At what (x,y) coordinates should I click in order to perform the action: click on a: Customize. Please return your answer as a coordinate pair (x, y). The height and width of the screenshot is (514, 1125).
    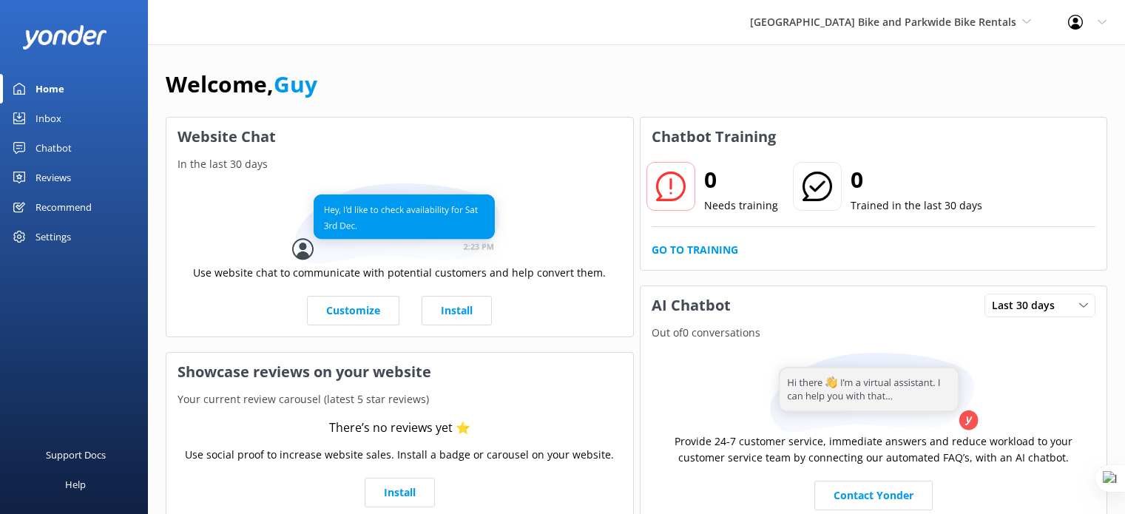
    Looking at the image, I should click on (353, 311).